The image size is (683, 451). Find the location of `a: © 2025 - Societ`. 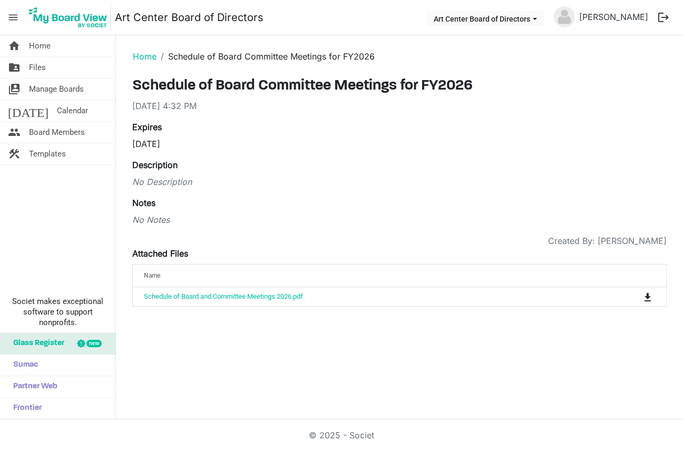

a: © 2025 - Societ is located at coordinates (341, 435).